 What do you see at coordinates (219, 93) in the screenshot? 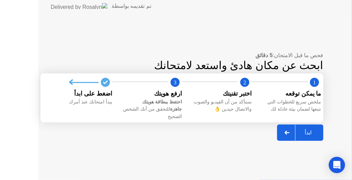
I see `div: اختبر تقنيتك` at bounding box center [219, 93].